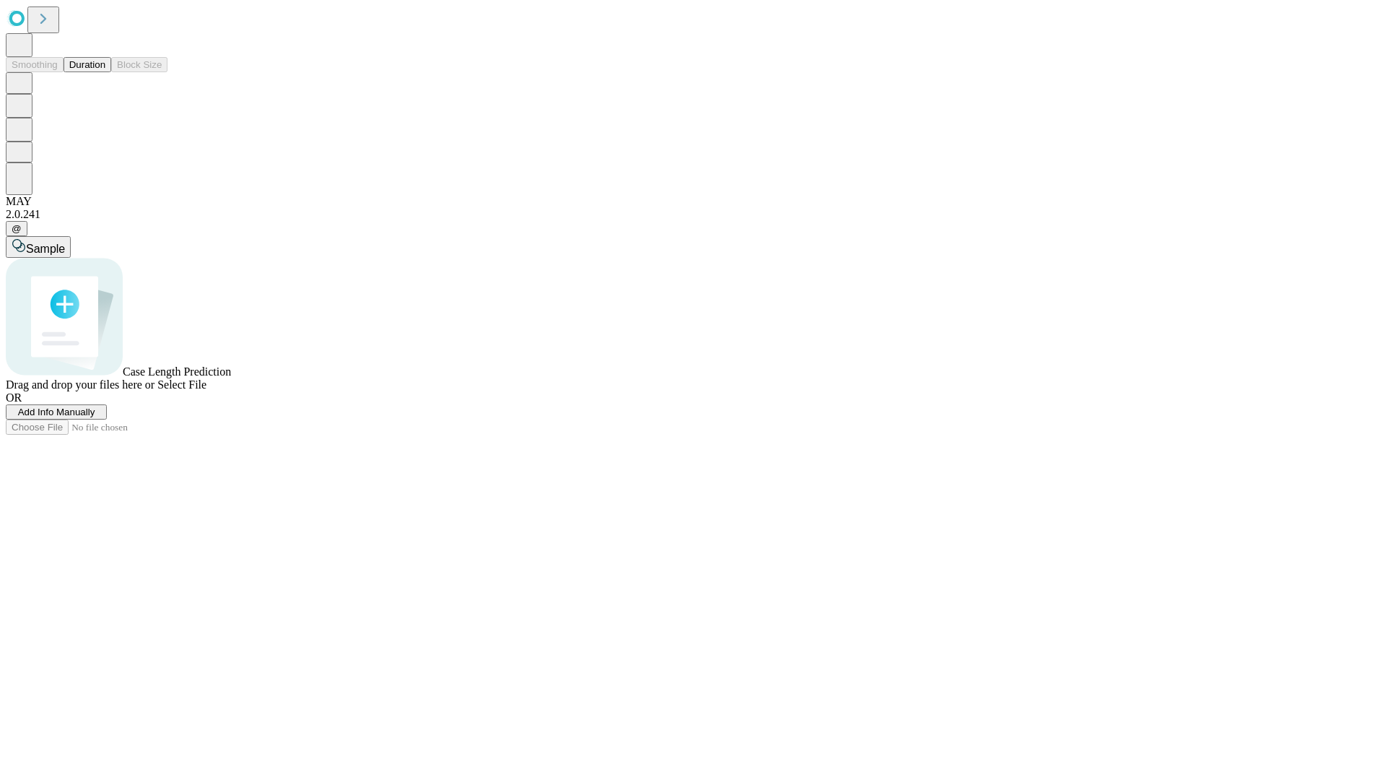  Describe the element at coordinates (45, 248) in the screenshot. I see `span: Sample` at that location.